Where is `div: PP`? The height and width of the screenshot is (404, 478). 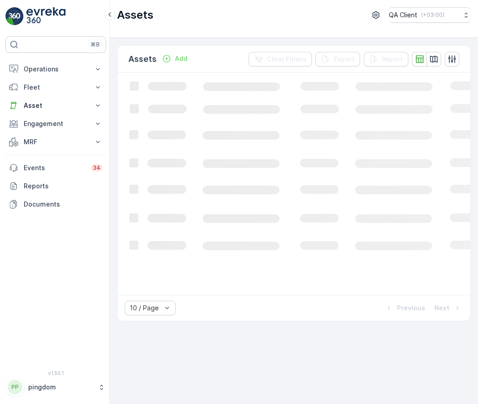
div: PP is located at coordinates (15, 387).